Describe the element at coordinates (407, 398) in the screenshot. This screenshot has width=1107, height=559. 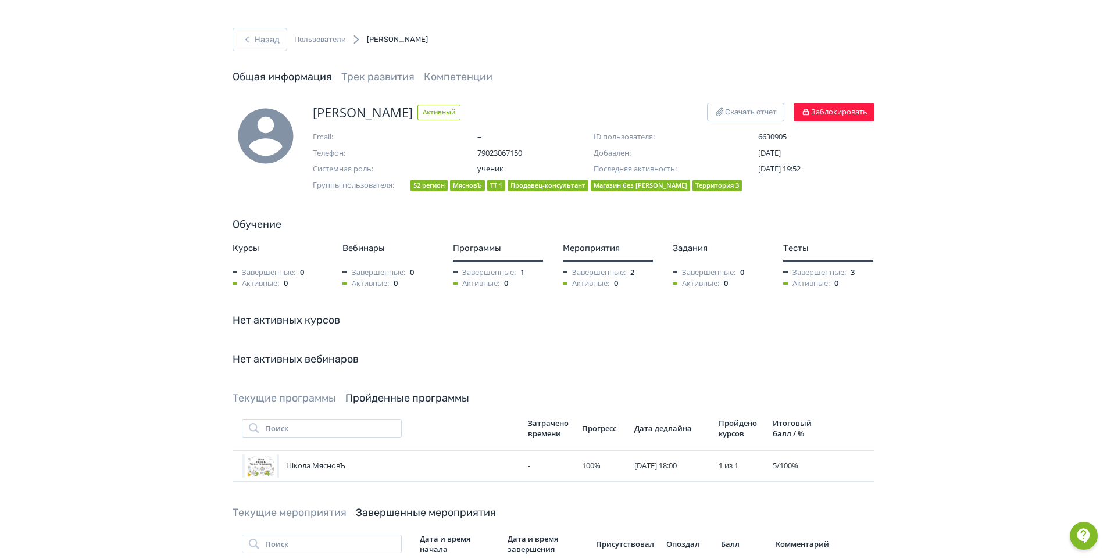
I see `a: Пройденные программы` at that location.